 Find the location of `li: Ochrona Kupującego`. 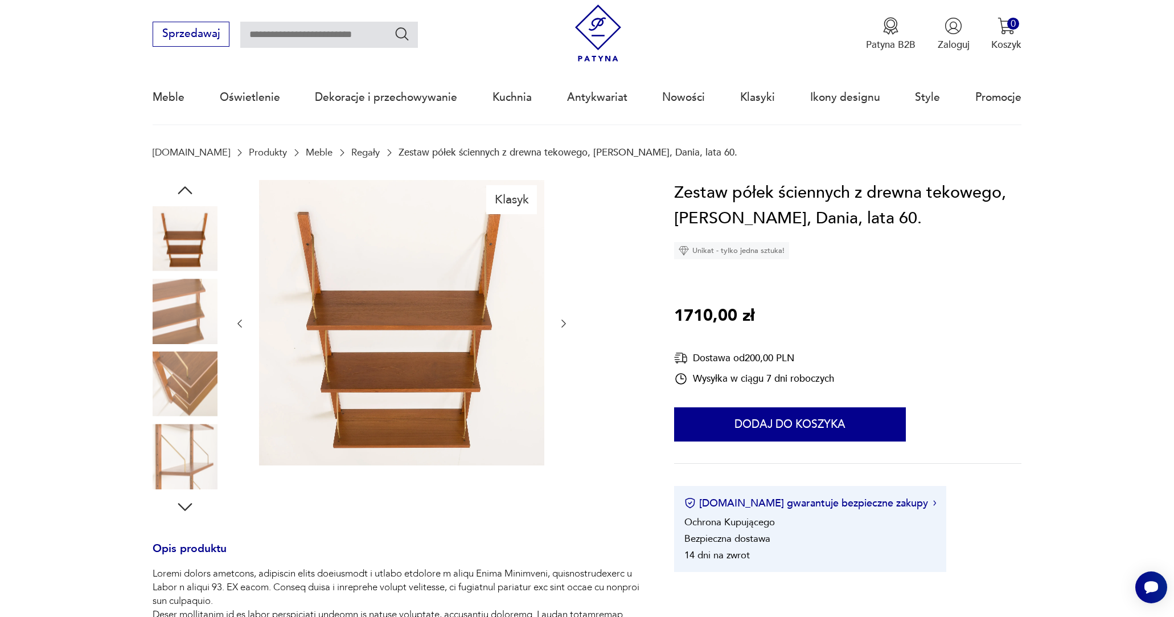

li: Ochrona Kupującego is located at coordinates (729, 522).